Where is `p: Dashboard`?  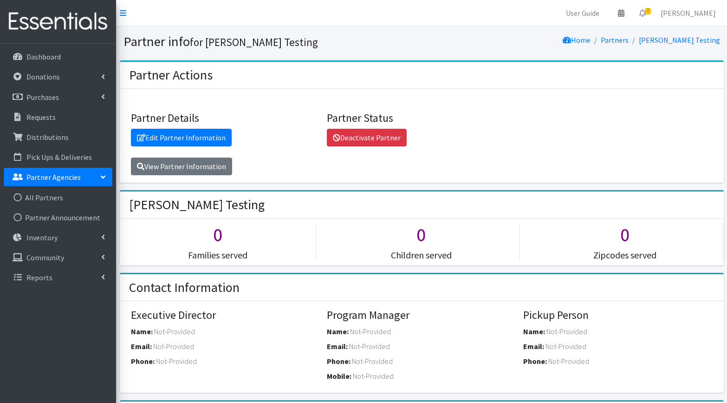 p: Dashboard is located at coordinates (44, 57).